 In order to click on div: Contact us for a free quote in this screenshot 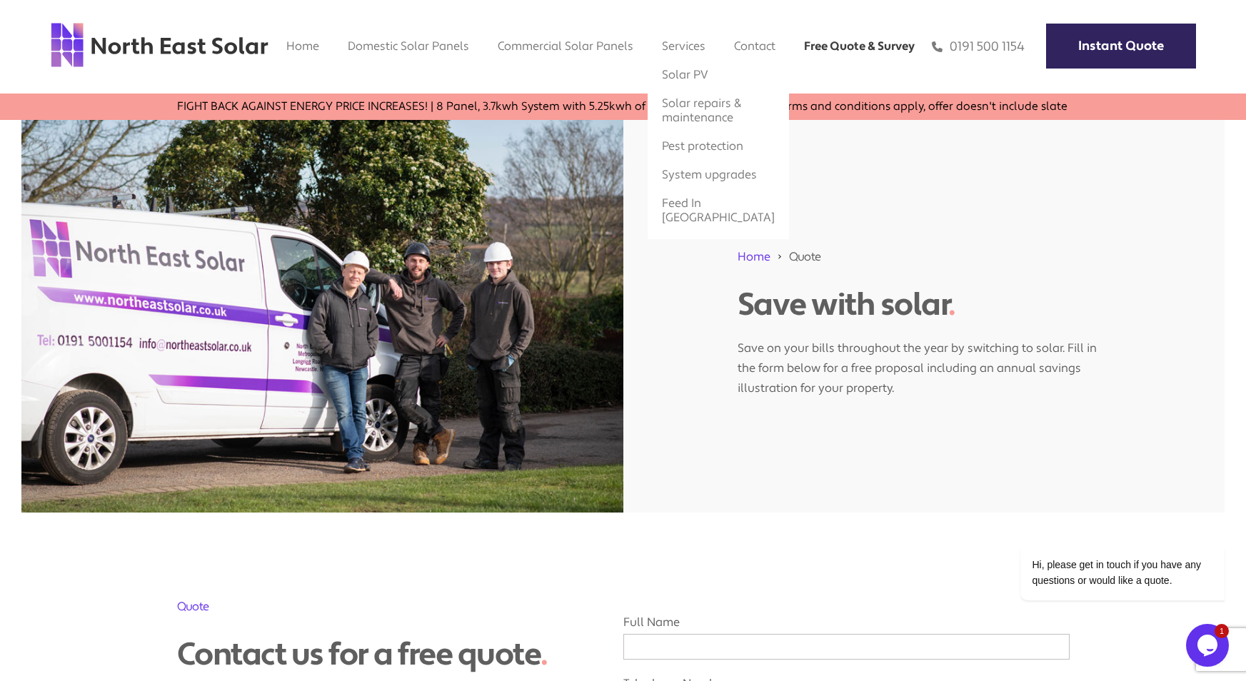, I will do `click(382, 655)`.